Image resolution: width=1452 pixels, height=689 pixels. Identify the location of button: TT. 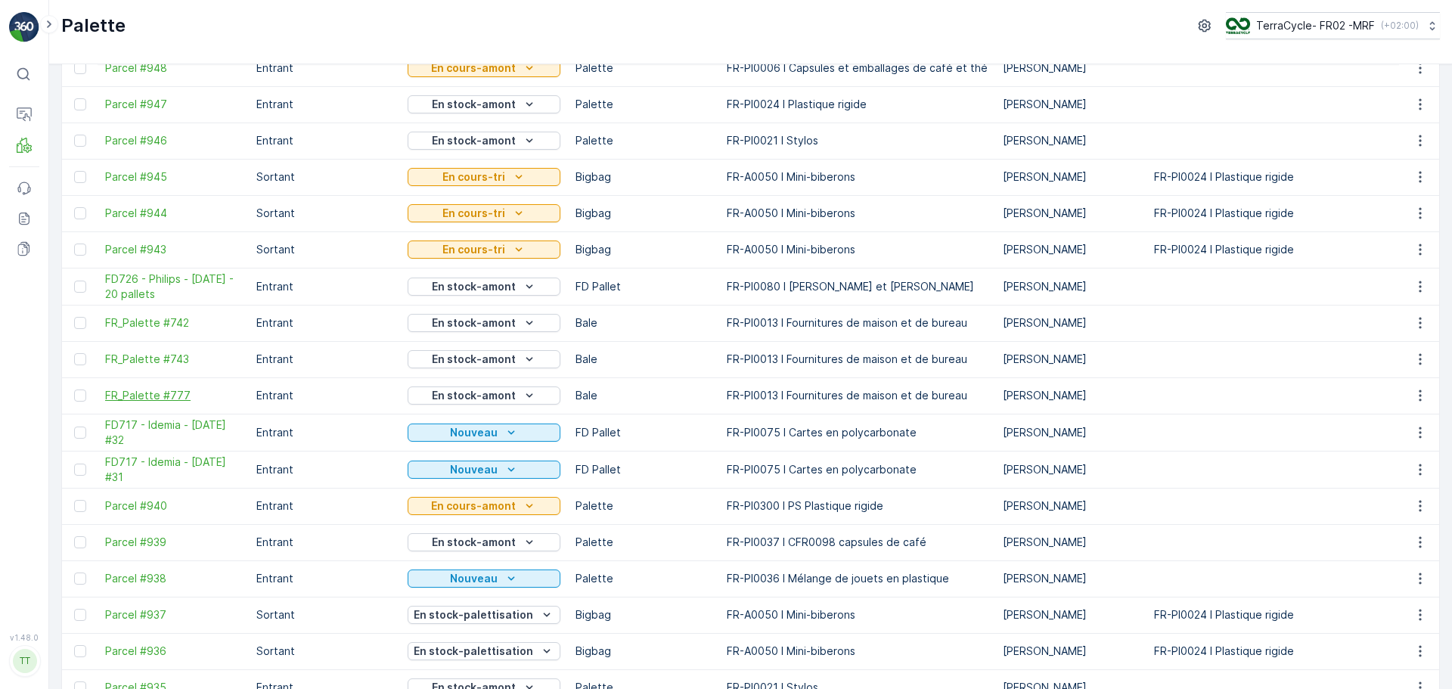
(24, 661).